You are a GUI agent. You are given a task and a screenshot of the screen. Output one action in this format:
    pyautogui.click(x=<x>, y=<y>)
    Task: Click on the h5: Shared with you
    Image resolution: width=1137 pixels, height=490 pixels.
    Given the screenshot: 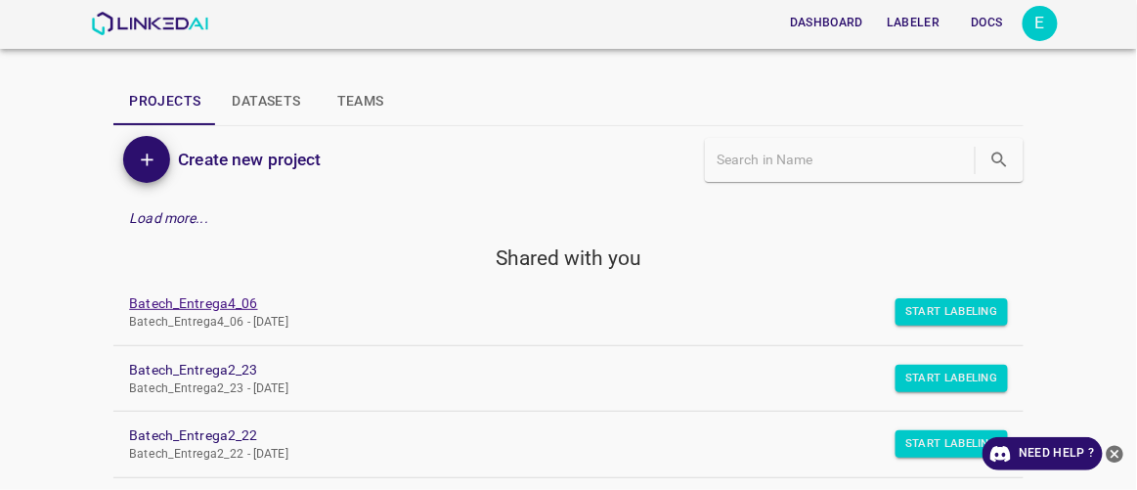 What is the action you would take?
    pyautogui.click(x=568, y=258)
    